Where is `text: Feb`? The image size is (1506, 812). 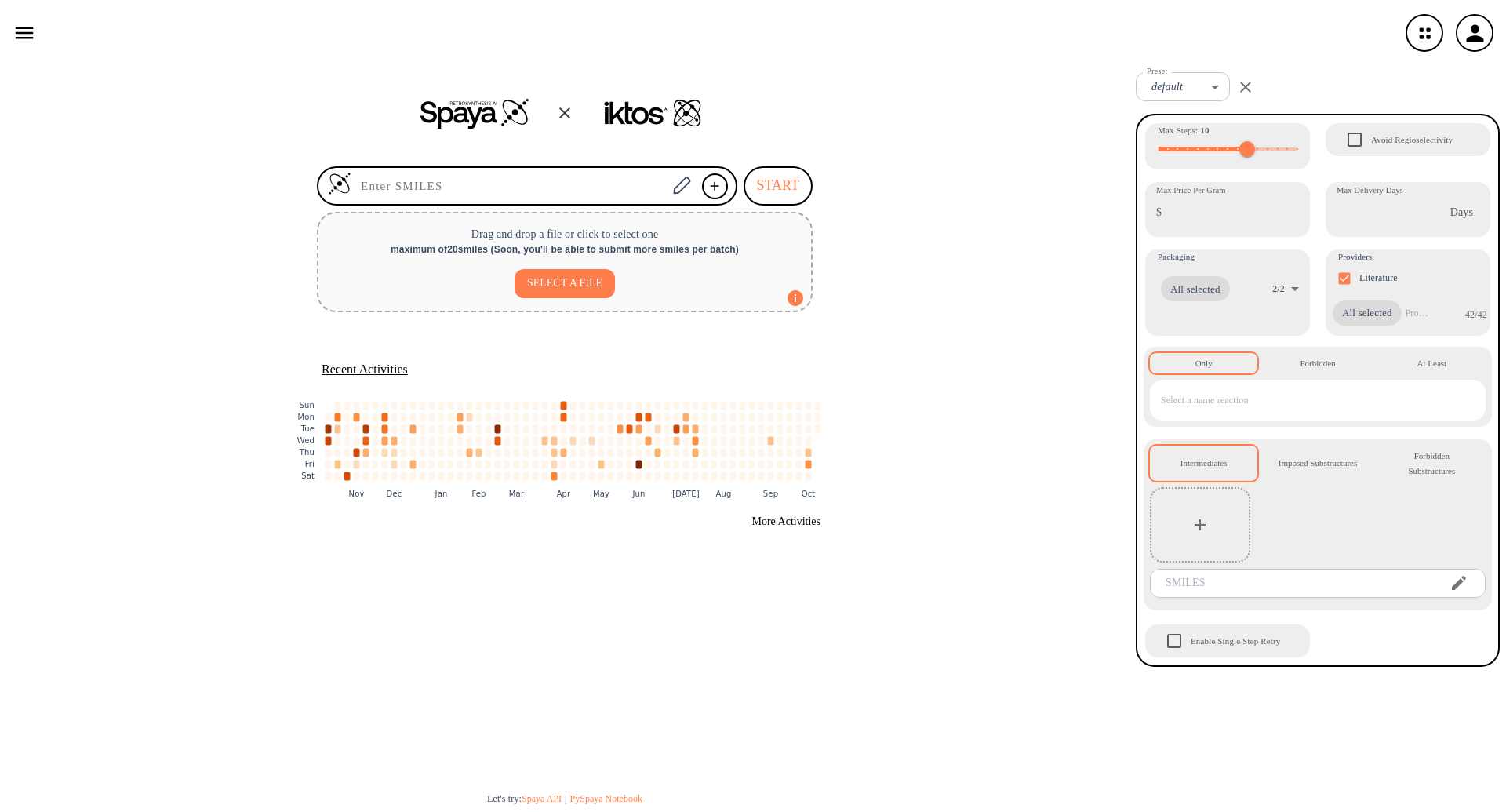 text: Feb is located at coordinates (479, 493).